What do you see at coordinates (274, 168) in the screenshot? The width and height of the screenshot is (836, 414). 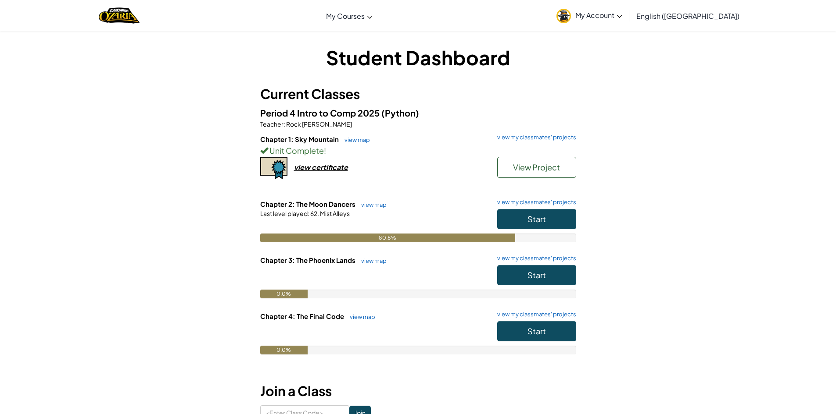 I see `img: certificate-icon.png` at bounding box center [274, 168].